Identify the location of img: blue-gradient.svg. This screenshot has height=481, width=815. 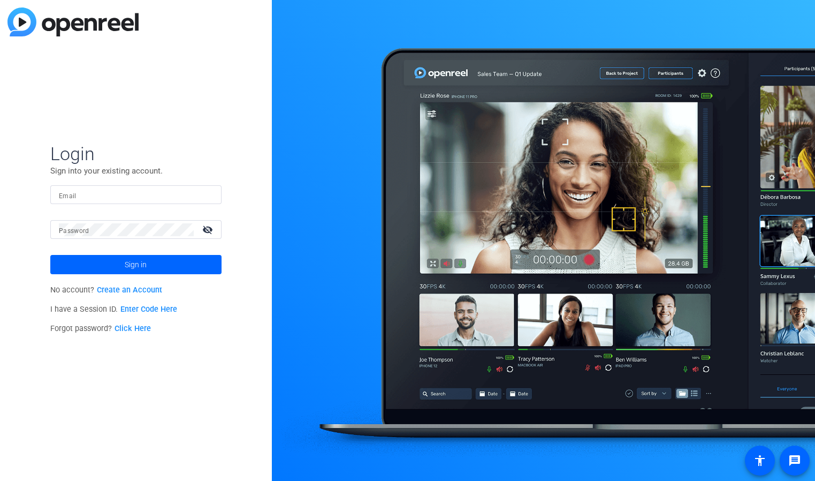
(73, 22).